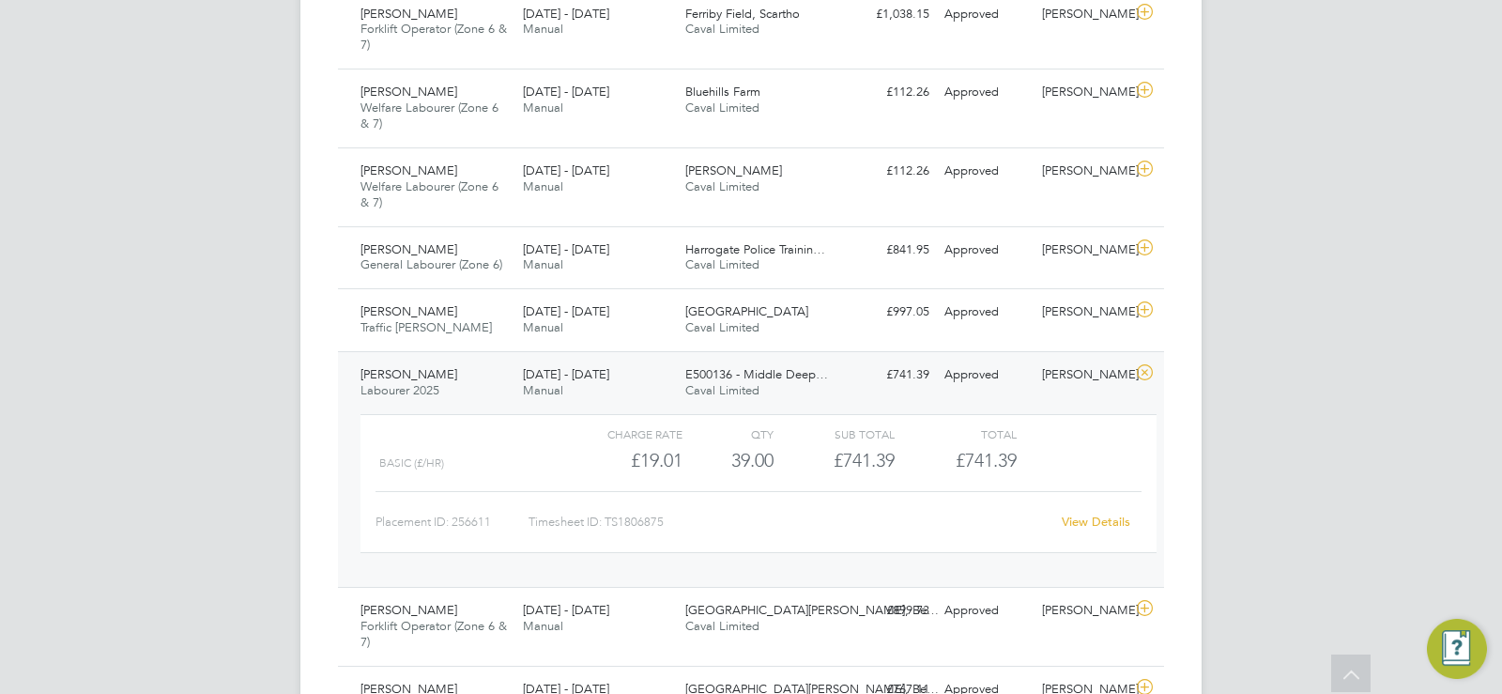 The image size is (1502, 694). I want to click on div: 39.00, so click(727, 460).